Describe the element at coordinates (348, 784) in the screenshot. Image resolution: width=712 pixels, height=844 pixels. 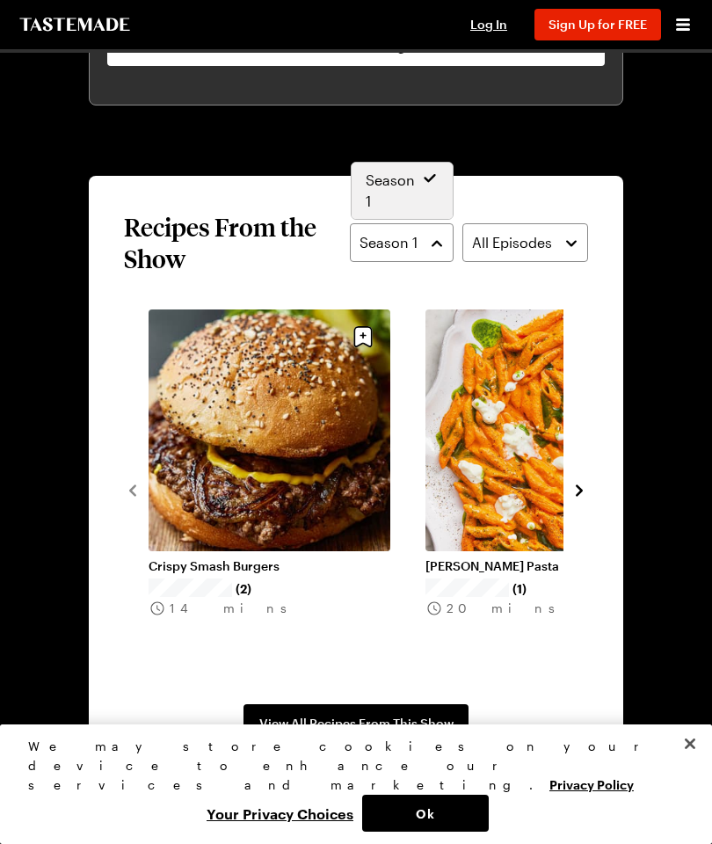
I see `div: Privacy` at that location.